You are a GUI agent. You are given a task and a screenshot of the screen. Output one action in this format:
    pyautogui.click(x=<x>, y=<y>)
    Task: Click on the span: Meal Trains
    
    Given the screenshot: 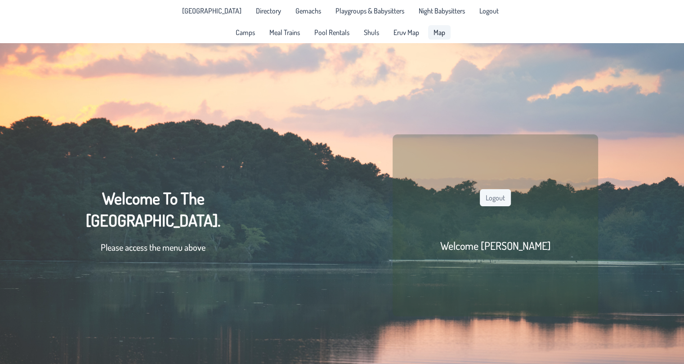 What is the action you would take?
    pyautogui.click(x=285, y=32)
    